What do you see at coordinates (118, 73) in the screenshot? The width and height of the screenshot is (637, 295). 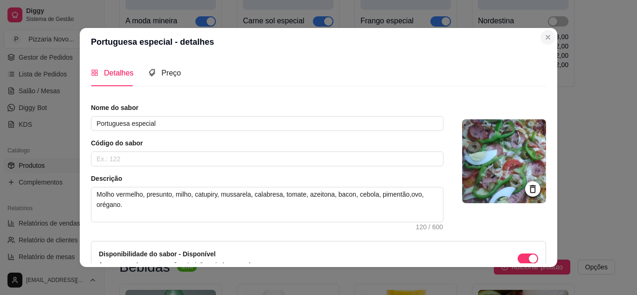 I see `span: Detalhes` at bounding box center [118, 73].